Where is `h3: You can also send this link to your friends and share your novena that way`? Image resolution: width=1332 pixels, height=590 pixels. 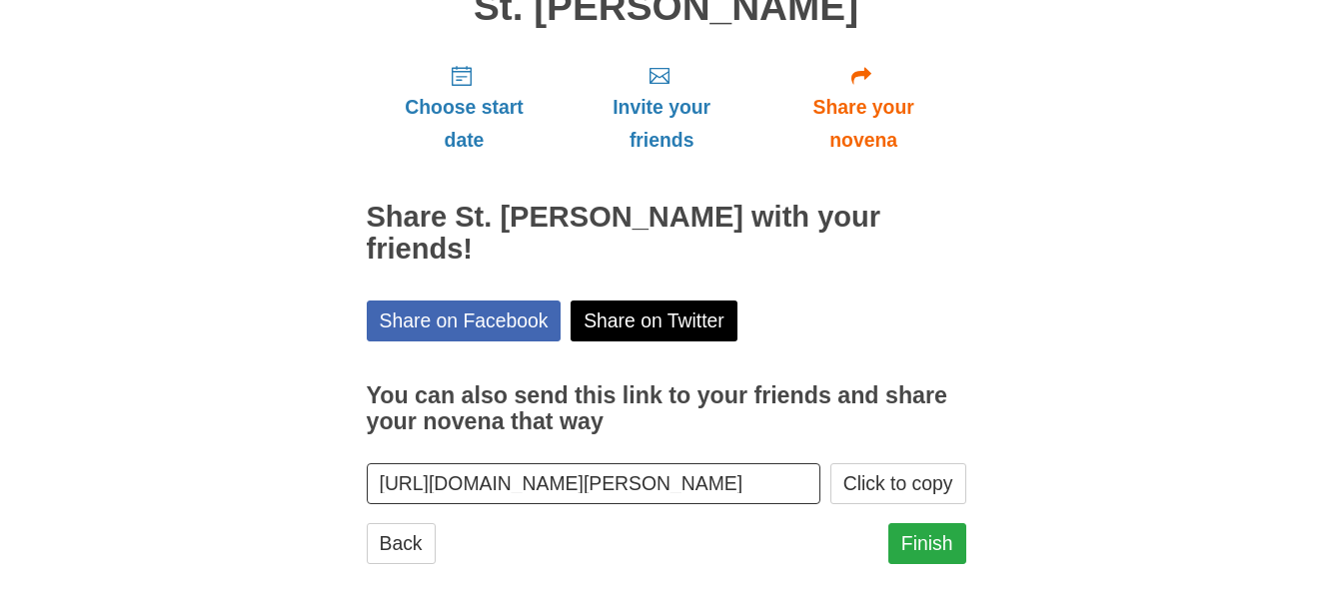
h3: You can also send this link to your friends and share your novena that way is located at coordinates (666, 409).